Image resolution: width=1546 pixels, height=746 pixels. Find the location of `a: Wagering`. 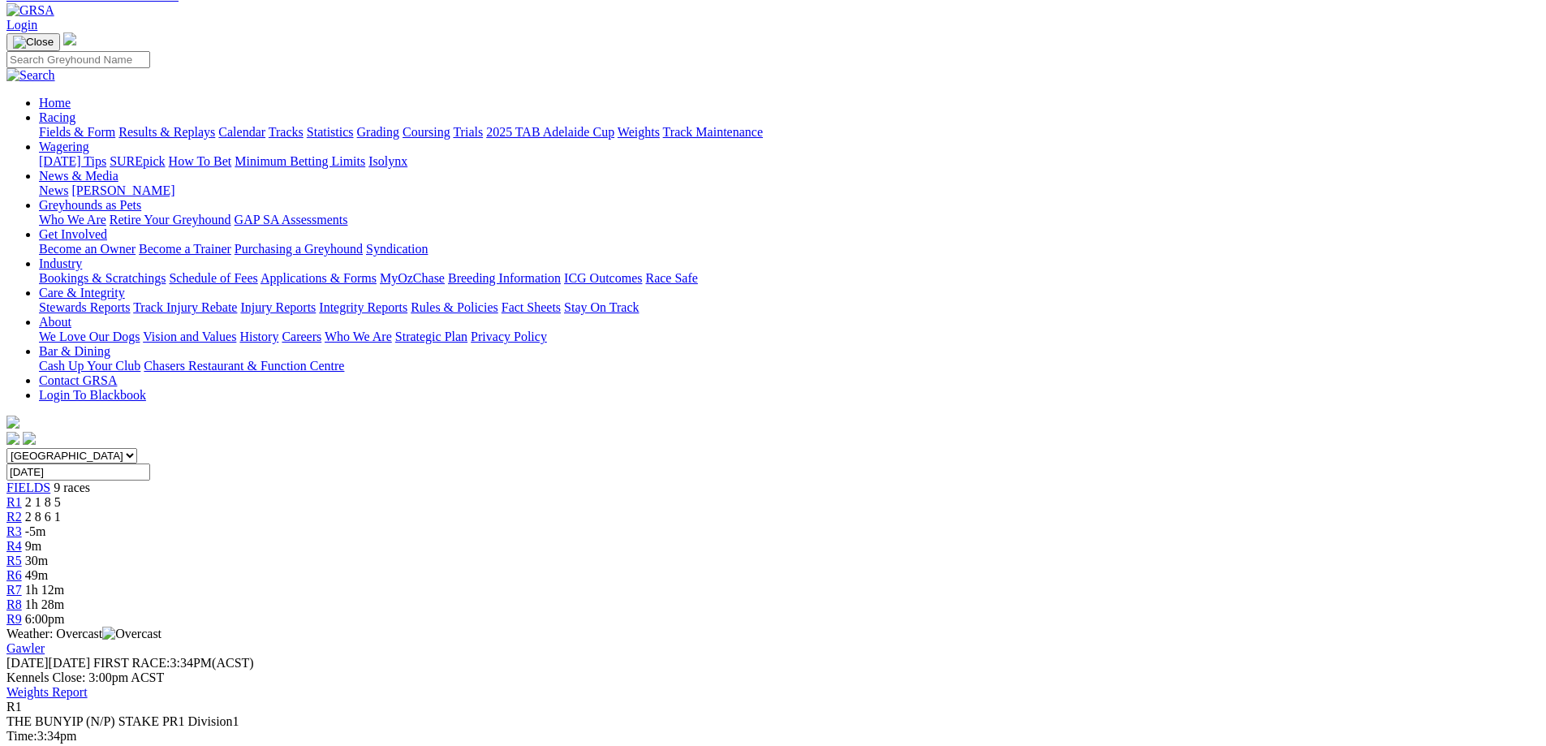

a: Wagering is located at coordinates (64, 146).